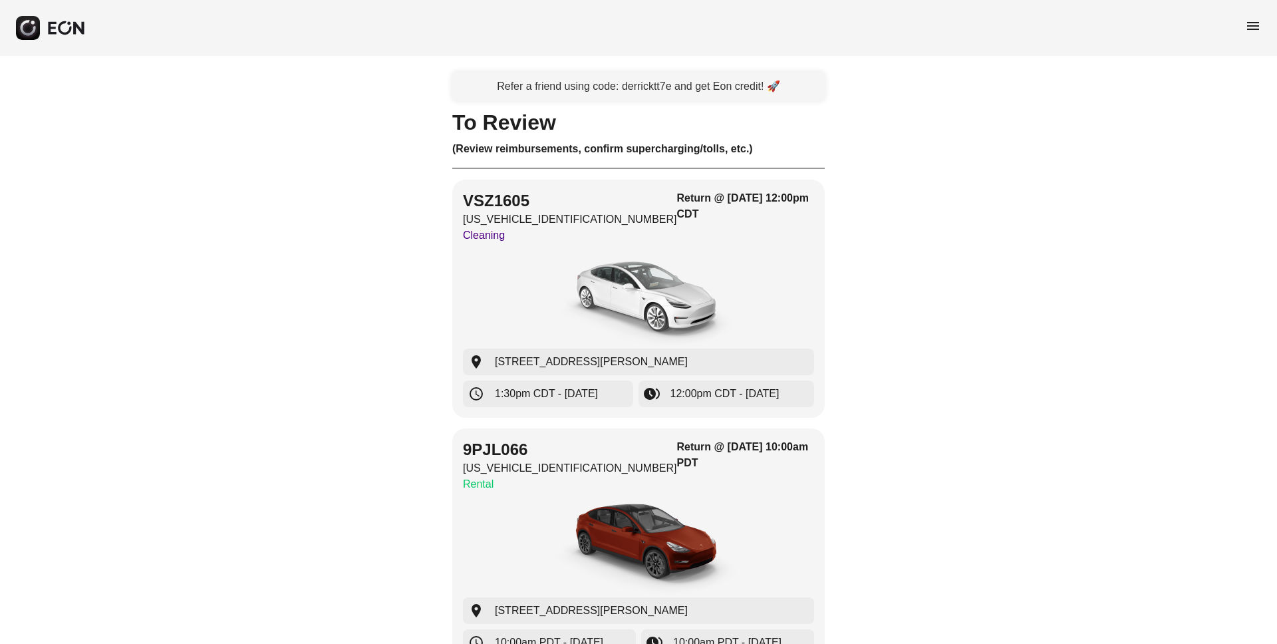  Describe the element at coordinates (1253, 26) in the screenshot. I see `span: menu` at that location.